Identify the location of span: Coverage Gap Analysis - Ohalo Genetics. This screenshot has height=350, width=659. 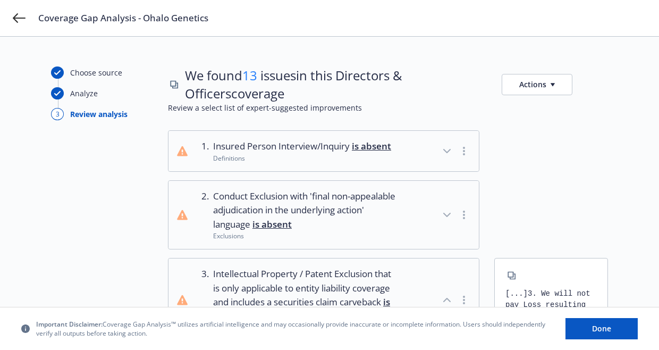
(123, 18).